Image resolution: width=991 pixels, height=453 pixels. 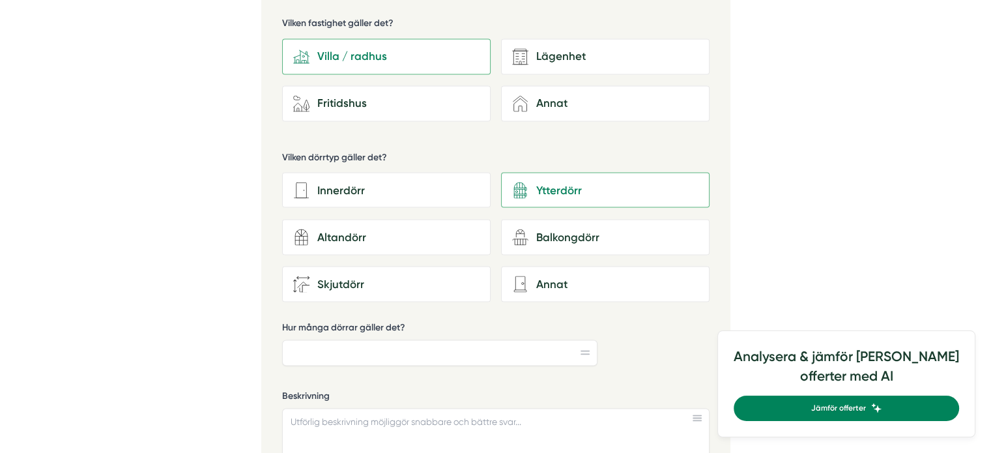 I want to click on label: Beskrivning, so click(x=496, y=397).